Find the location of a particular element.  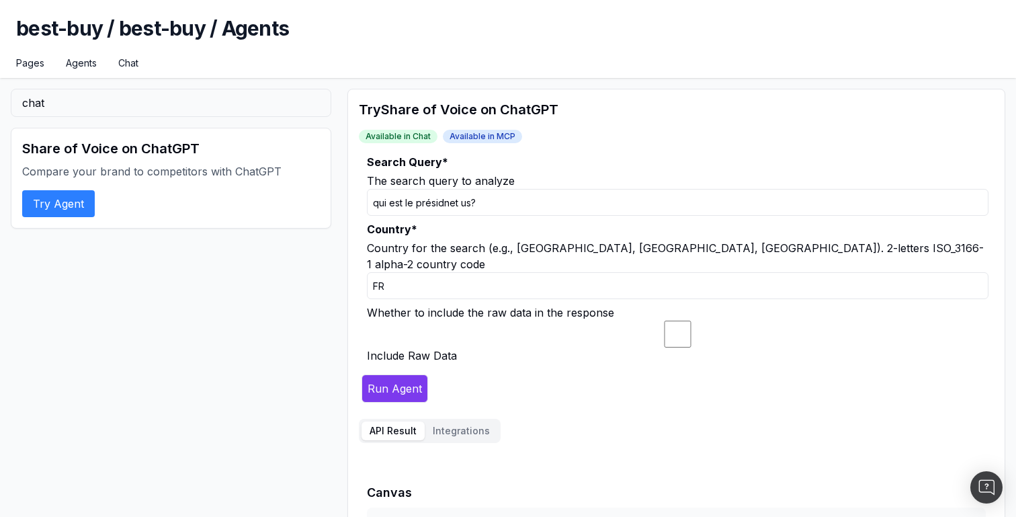

input: Include Raw Data is located at coordinates (677, 334).